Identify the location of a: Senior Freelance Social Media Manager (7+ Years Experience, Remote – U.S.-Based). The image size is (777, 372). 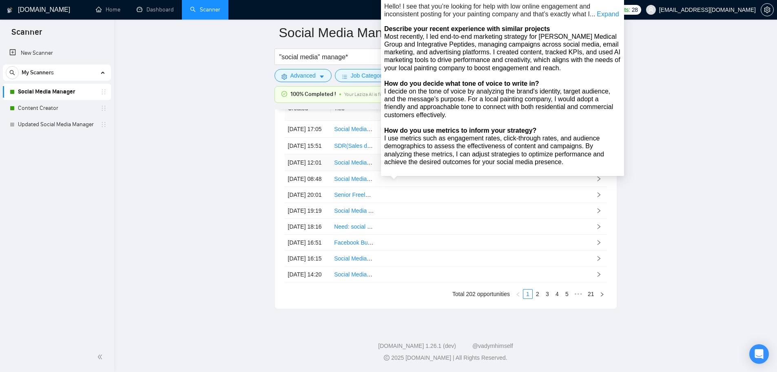
(443, 195).